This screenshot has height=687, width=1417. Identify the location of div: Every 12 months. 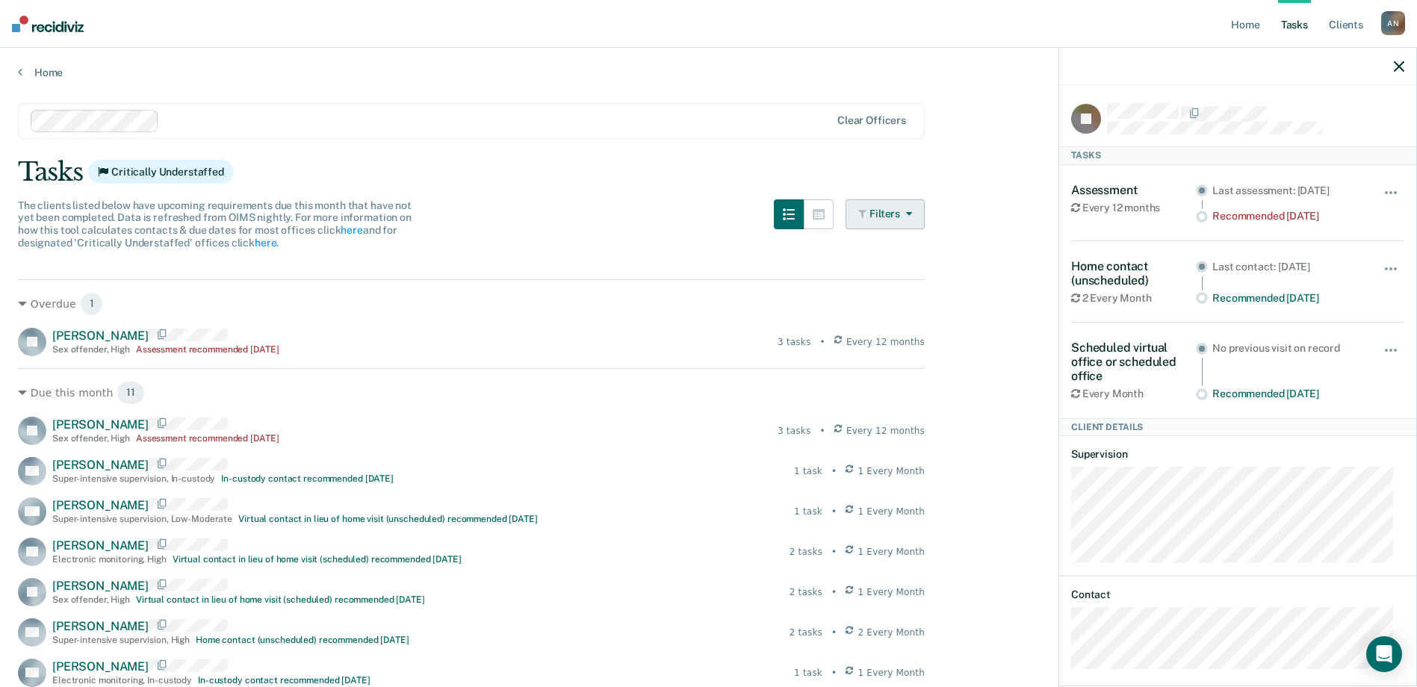
(1134, 208).